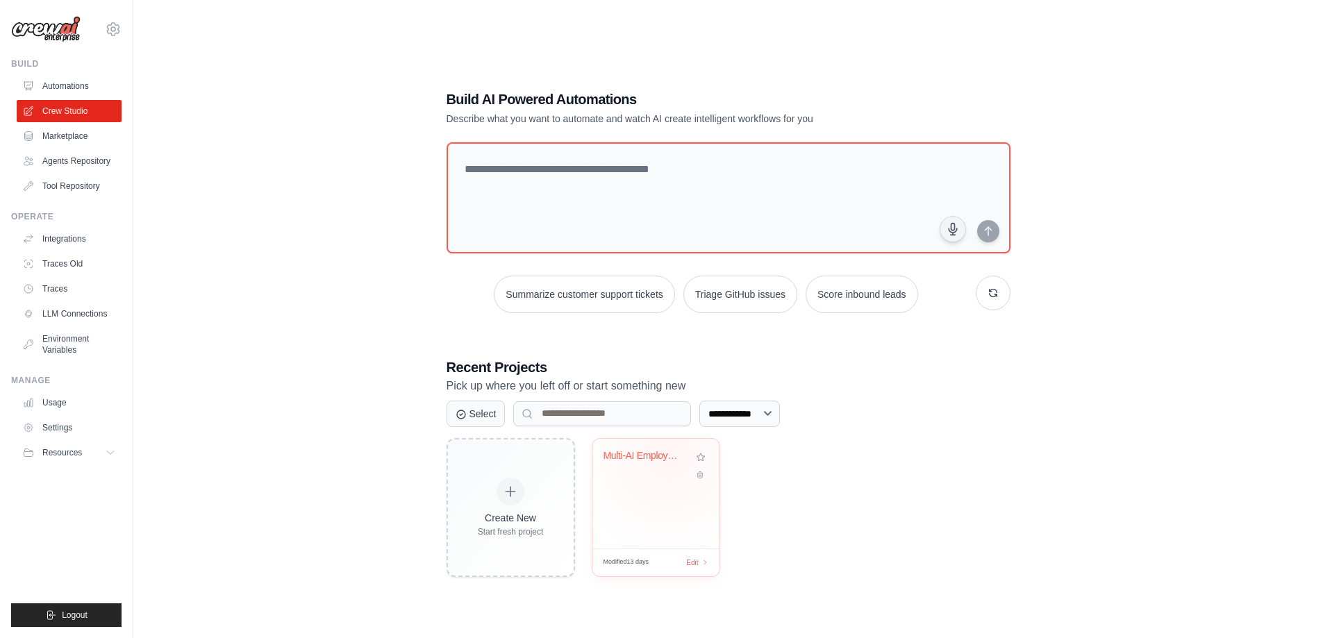 Image resolution: width=1323 pixels, height=638 pixels. What do you see at coordinates (74, 615) in the screenshot?
I see `span: Logout` at bounding box center [74, 615].